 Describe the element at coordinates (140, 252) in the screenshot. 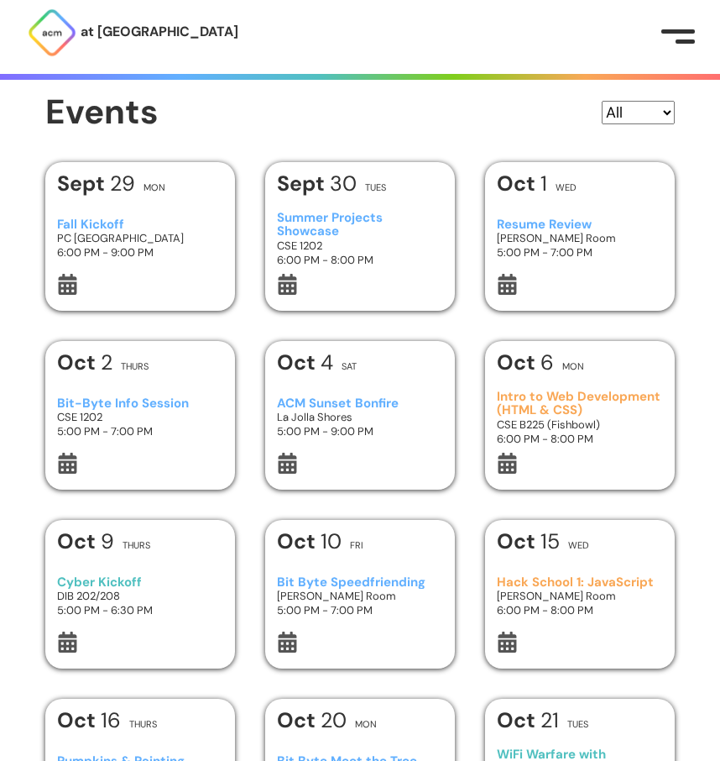

I see `h3: 6:00 PM - 9:00 PM` at that location.